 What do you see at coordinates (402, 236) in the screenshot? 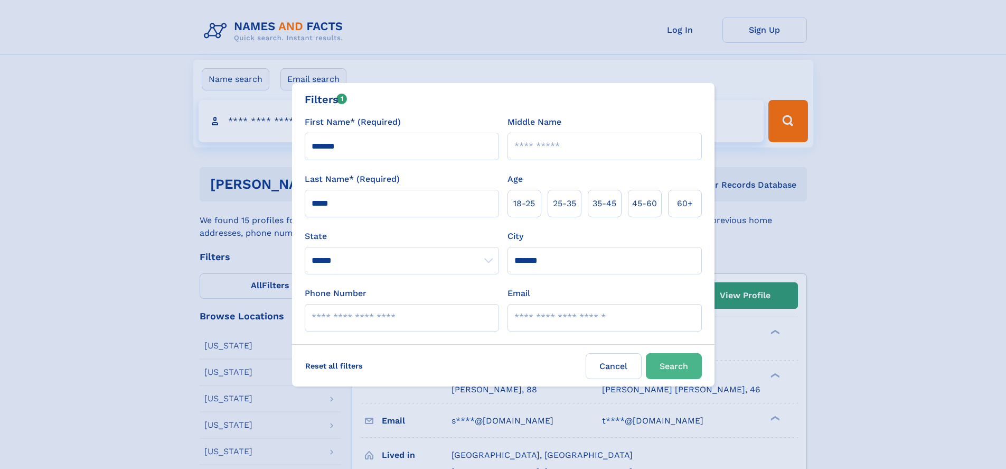
I see `label: State` at bounding box center [402, 236].